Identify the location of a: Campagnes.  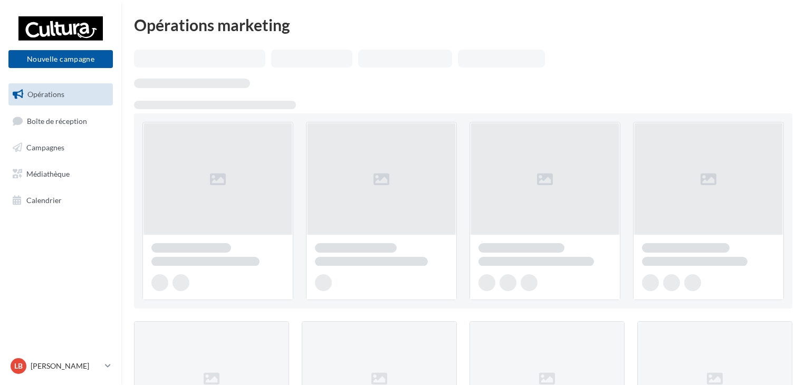
(61, 148).